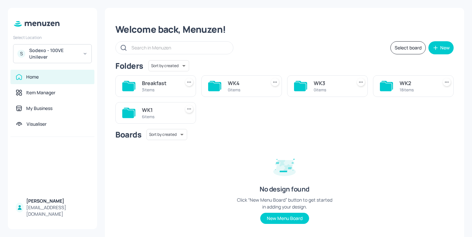  Describe the element at coordinates (129, 66) in the screenshot. I see `div: Folders` at that location.